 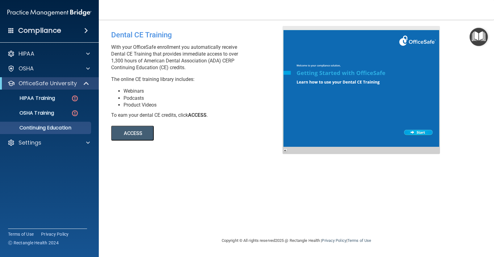 What do you see at coordinates (49, 83) in the screenshot?
I see `a: OfficeSafe University` at bounding box center [49, 83].